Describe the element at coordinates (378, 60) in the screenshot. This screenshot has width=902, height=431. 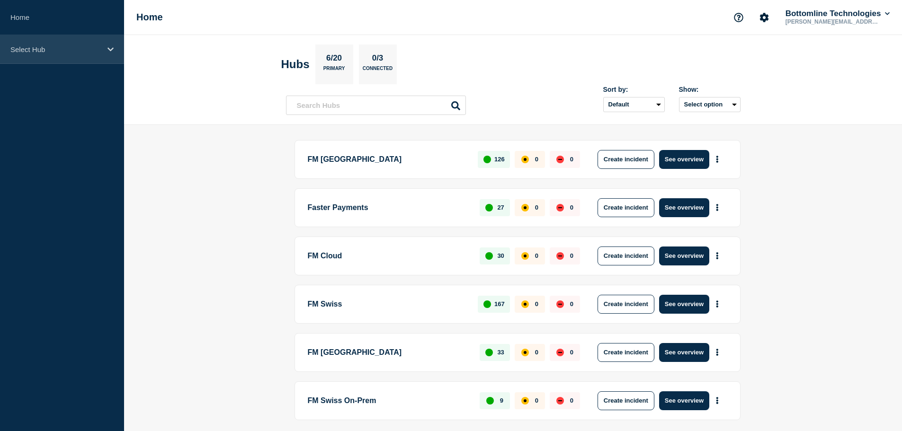
I see `p: 0/3` at that location.